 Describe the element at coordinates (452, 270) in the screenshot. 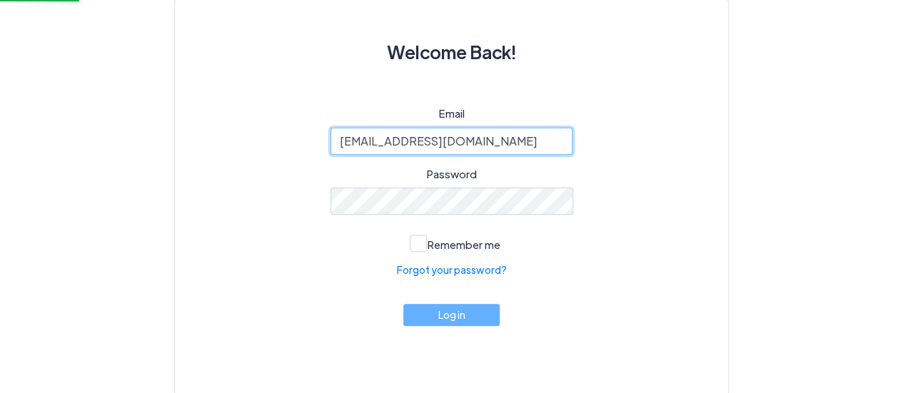

I see `a: Forgot your password?` at that location.